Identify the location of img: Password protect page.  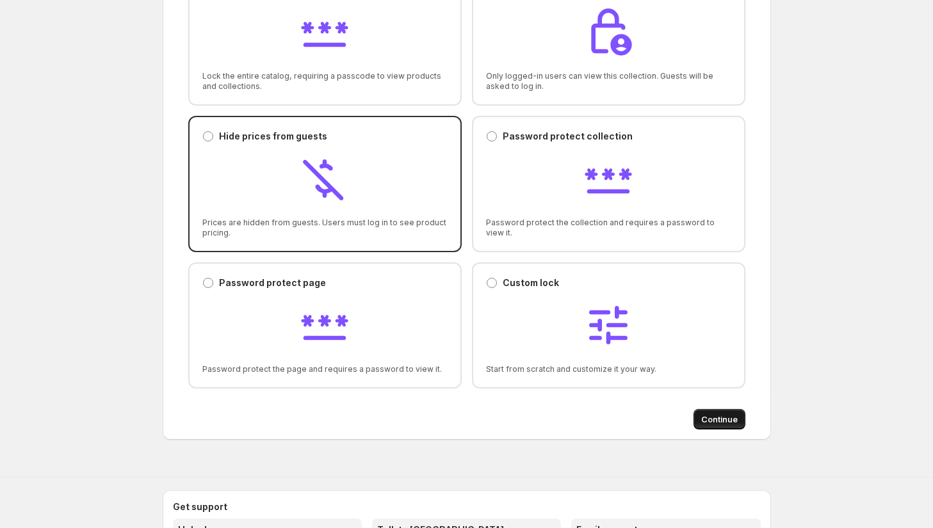
(325, 325).